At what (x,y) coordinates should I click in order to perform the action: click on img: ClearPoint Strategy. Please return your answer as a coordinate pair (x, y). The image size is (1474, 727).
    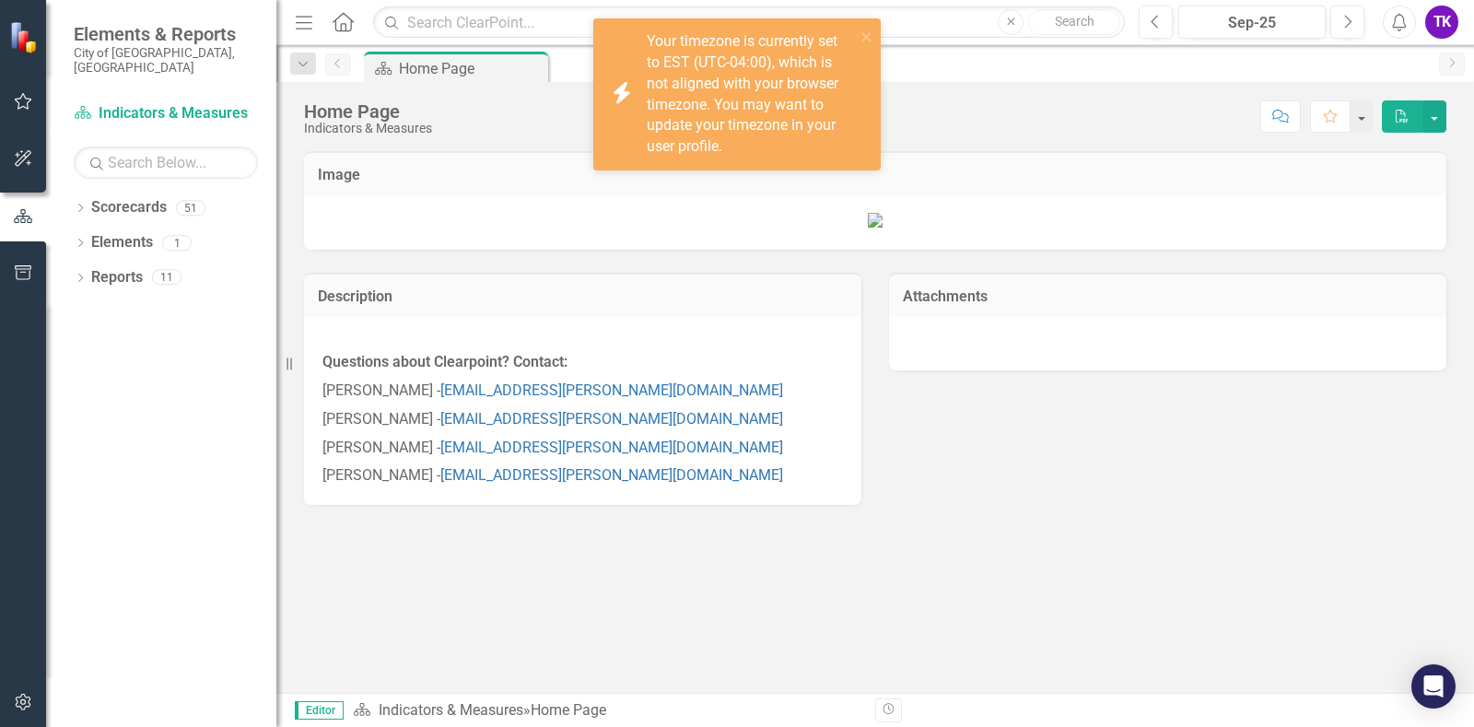
    Looking at the image, I should click on (25, 37).